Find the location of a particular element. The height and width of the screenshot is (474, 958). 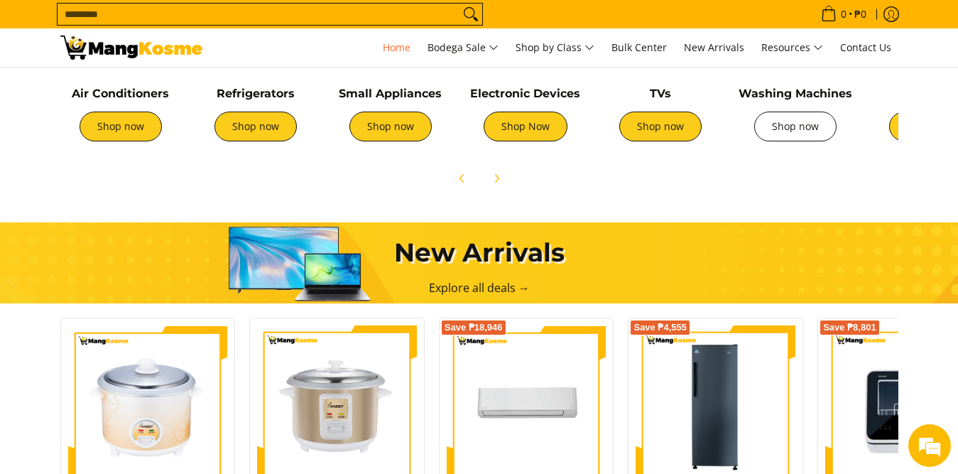

span: 0 is located at coordinates (844, 14).